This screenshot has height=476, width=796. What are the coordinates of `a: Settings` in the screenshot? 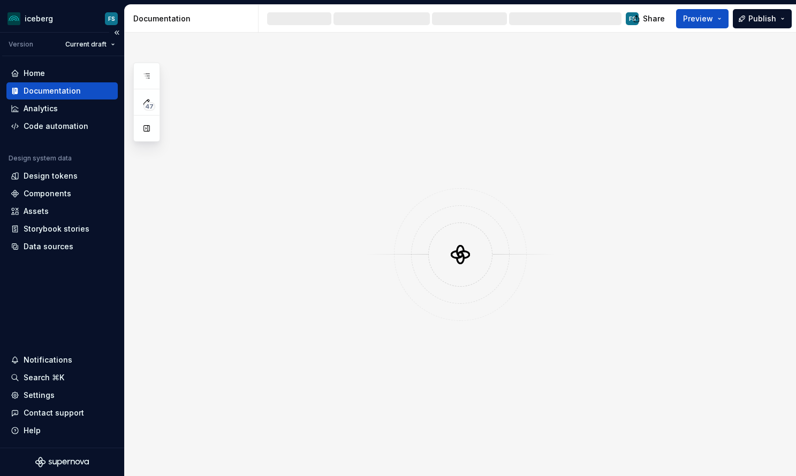 It's located at (62, 396).